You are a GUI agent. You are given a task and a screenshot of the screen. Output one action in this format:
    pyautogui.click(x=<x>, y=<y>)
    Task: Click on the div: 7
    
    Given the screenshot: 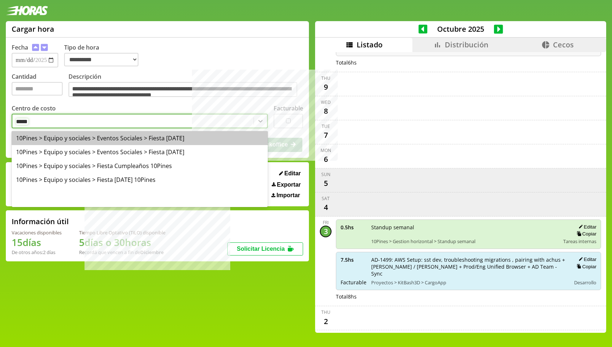 What is the action you would take?
    pyautogui.click(x=325, y=135)
    